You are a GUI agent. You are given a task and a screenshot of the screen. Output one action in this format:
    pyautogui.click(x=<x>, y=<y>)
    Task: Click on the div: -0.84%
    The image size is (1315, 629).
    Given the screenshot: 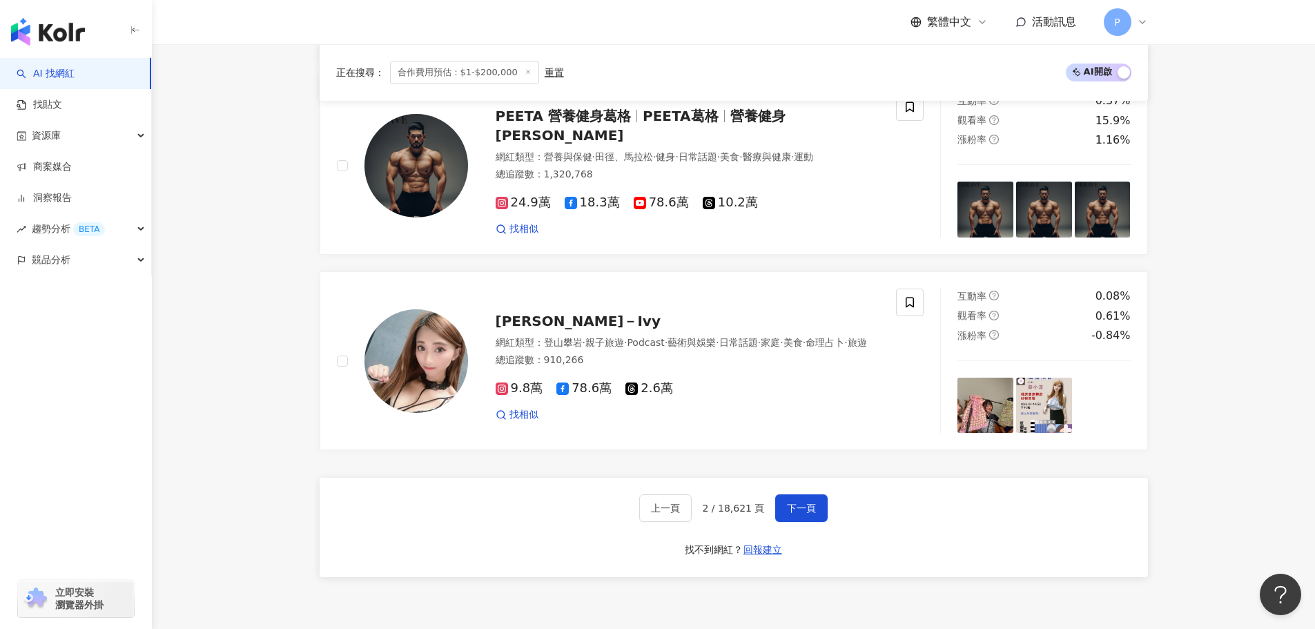 What is the action you would take?
    pyautogui.click(x=1111, y=335)
    